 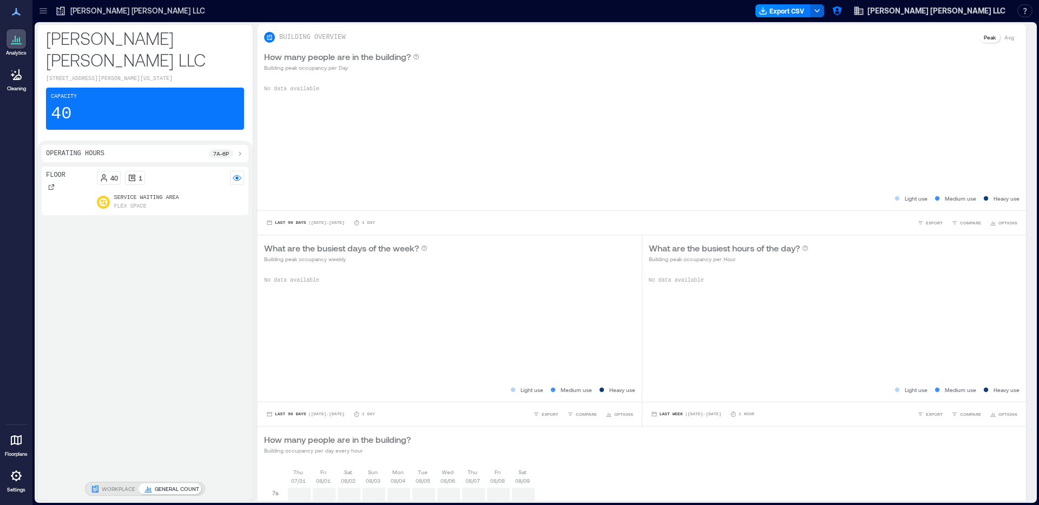 I want to click on p: Settings, so click(x=16, y=490).